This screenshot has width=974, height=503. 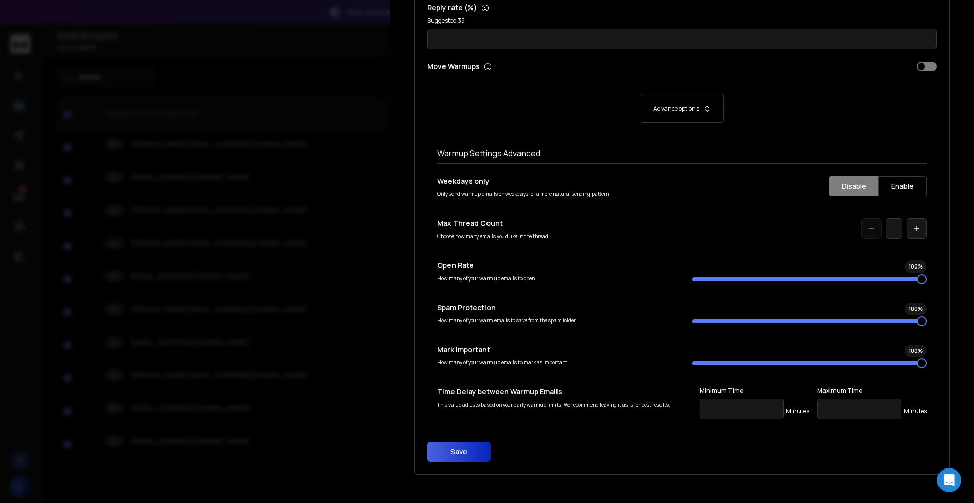 What do you see at coordinates (682, 108) in the screenshot?
I see `button: Advance options` at bounding box center [682, 108].